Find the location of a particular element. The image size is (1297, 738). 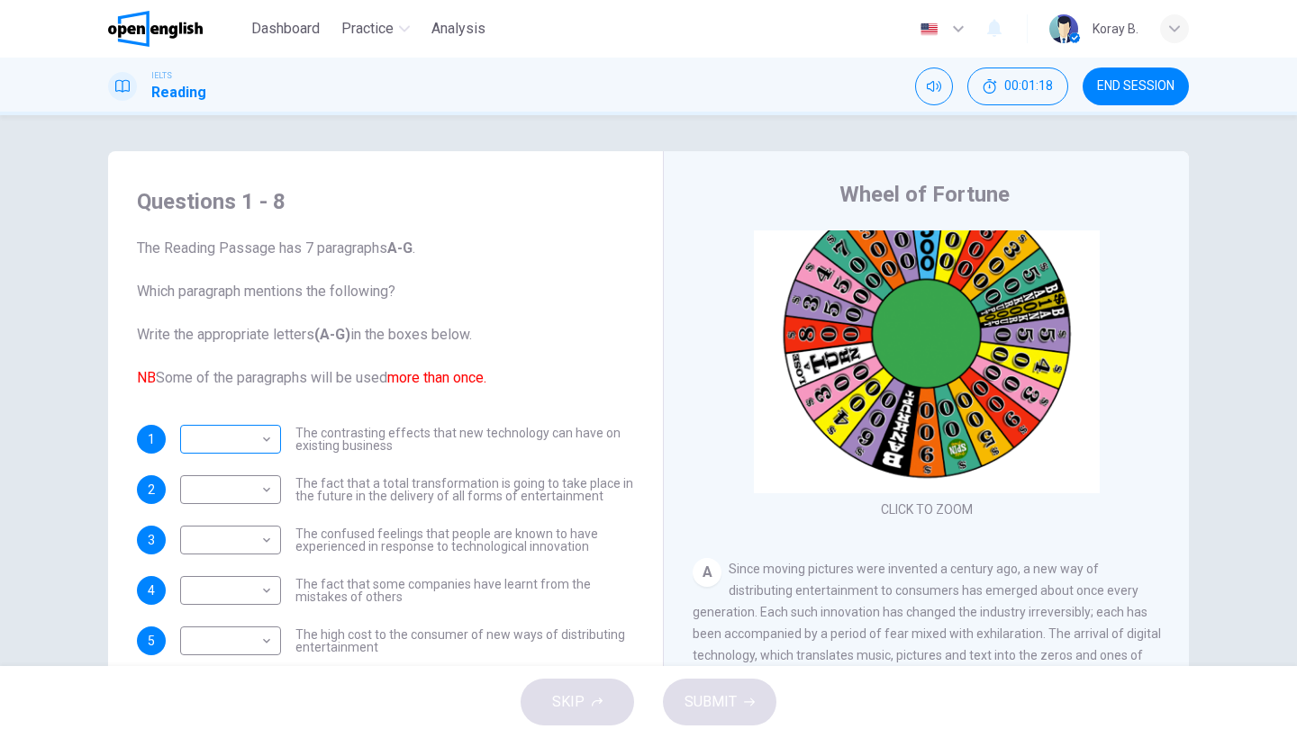

button: END SESSION is located at coordinates (1136, 86).